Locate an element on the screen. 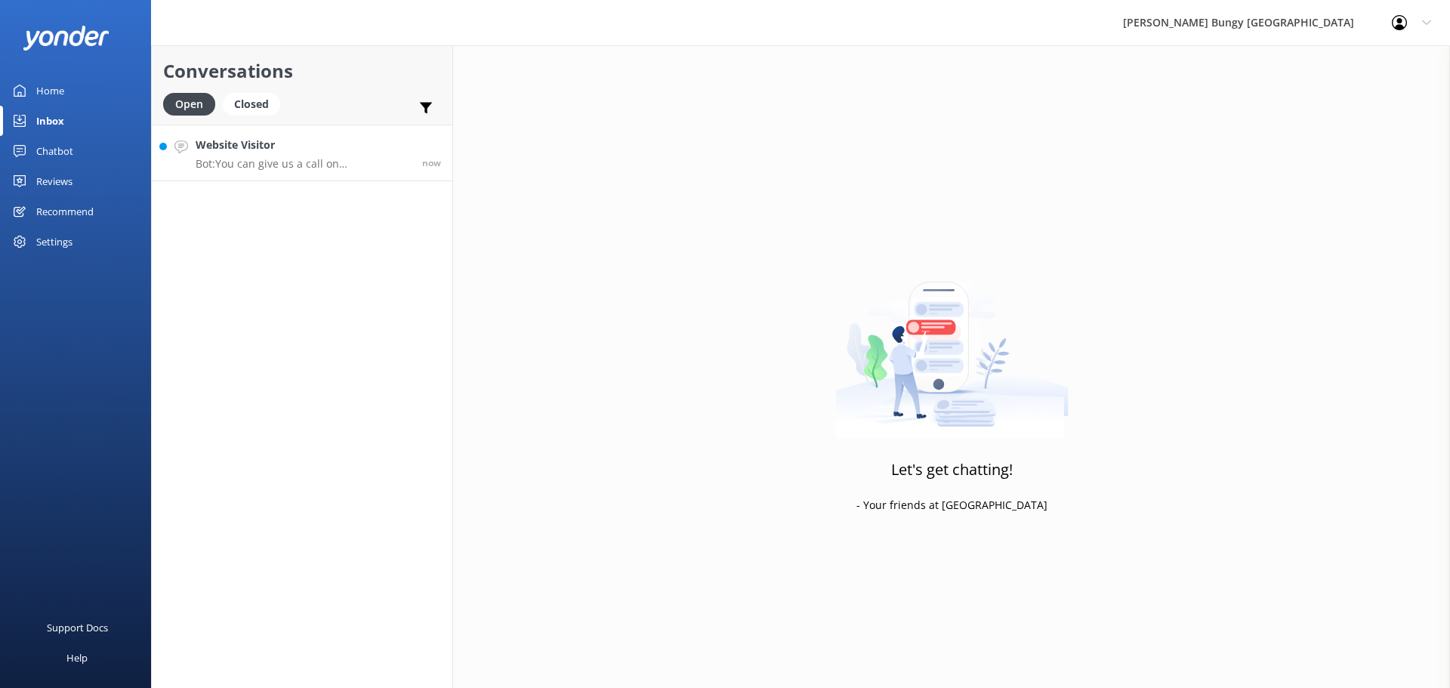  img: artwork of a man stealing a conversation from at giant smartphone is located at coordinates (951, 344).